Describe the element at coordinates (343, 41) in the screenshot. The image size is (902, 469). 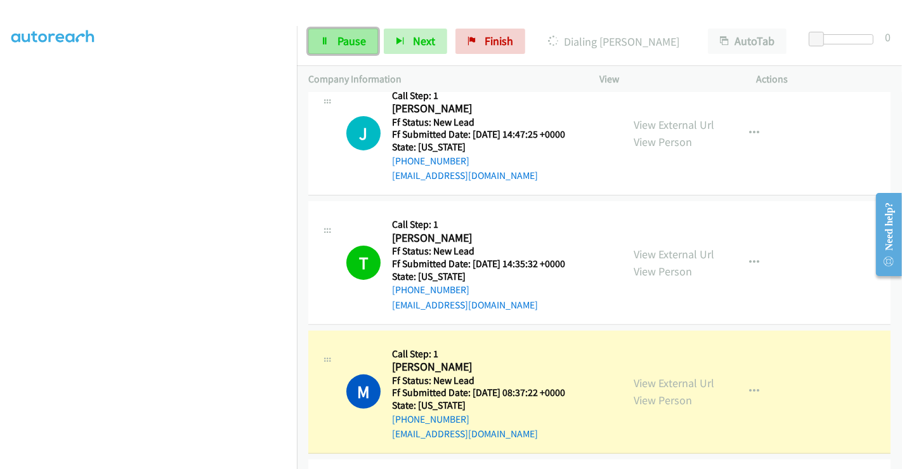
I see `a: Pause` at that location.